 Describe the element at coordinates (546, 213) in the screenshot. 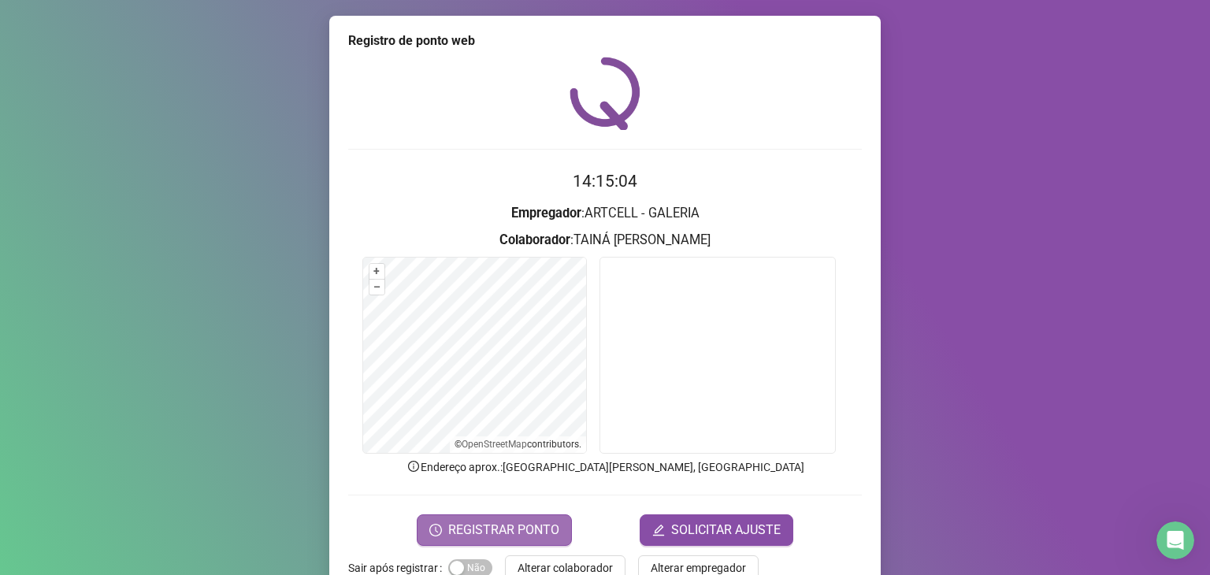

I see `strong: Empregador` at that location.